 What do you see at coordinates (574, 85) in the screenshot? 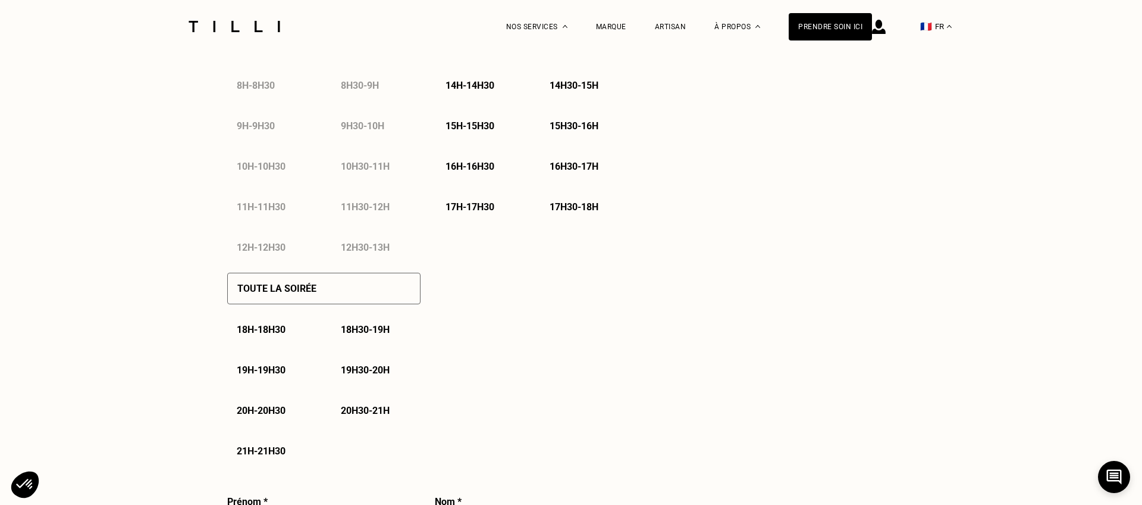
I see `p: 14h30 - 15h` at bounding box center [574, 85].